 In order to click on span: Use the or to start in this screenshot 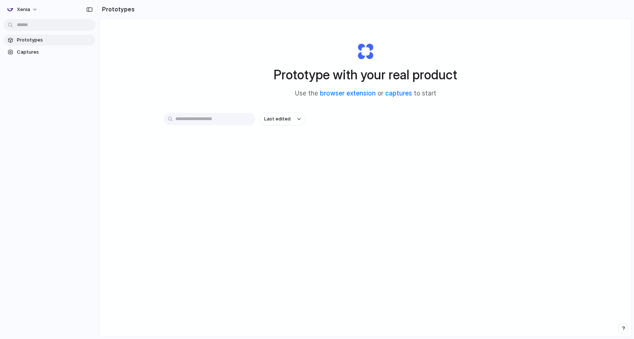, I will do `click(365, 94)`.